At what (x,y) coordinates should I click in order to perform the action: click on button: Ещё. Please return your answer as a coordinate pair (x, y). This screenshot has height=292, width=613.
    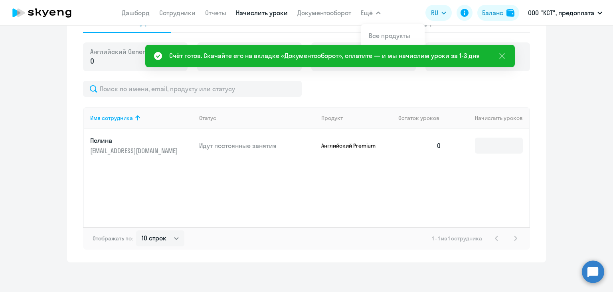
    Looking at the image, I should click on (371, 13).